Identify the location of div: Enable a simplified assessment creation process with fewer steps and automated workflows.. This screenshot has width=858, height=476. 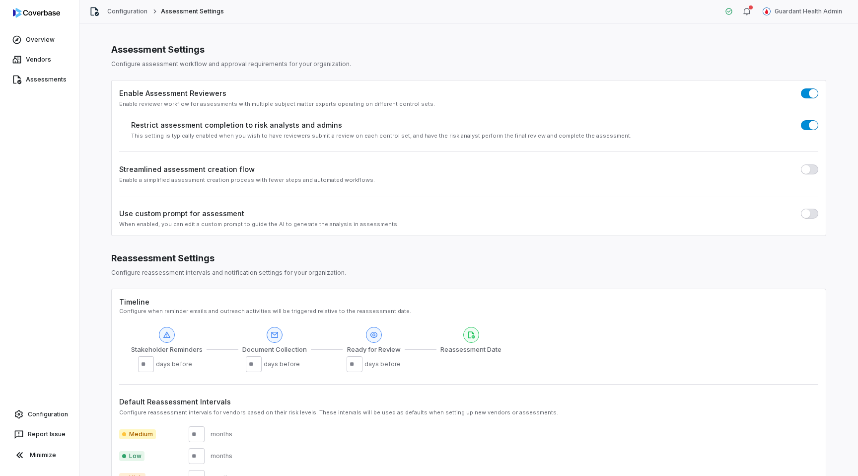
(469, 180).